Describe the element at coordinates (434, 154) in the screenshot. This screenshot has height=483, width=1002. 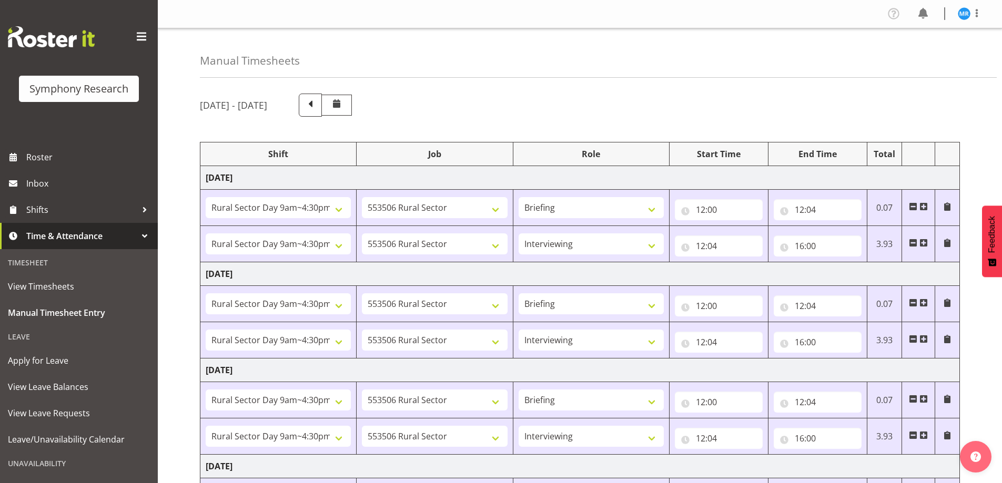
I see `div: Job` at that location.